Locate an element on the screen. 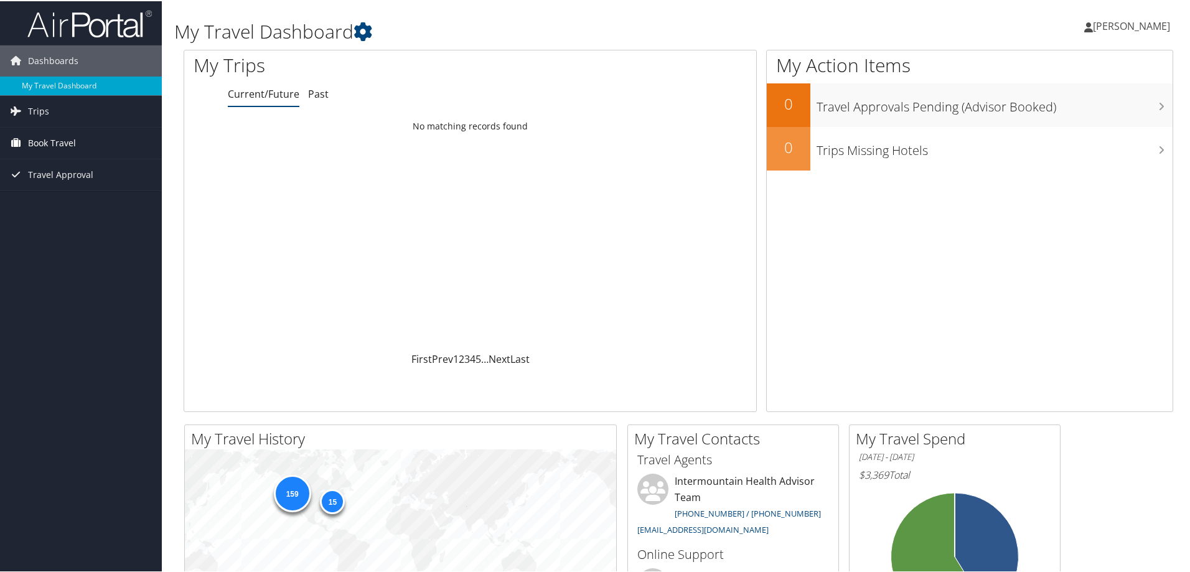 The image size is (1190, 572). h1: My Action Items is located at coordinates (970, 64).